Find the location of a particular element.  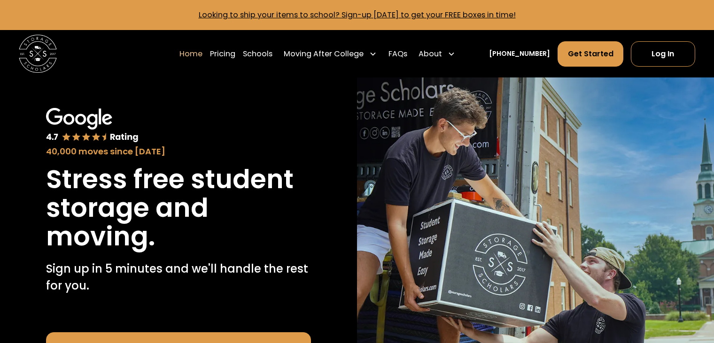

a: FAQs is located at coordinates (398, 54).